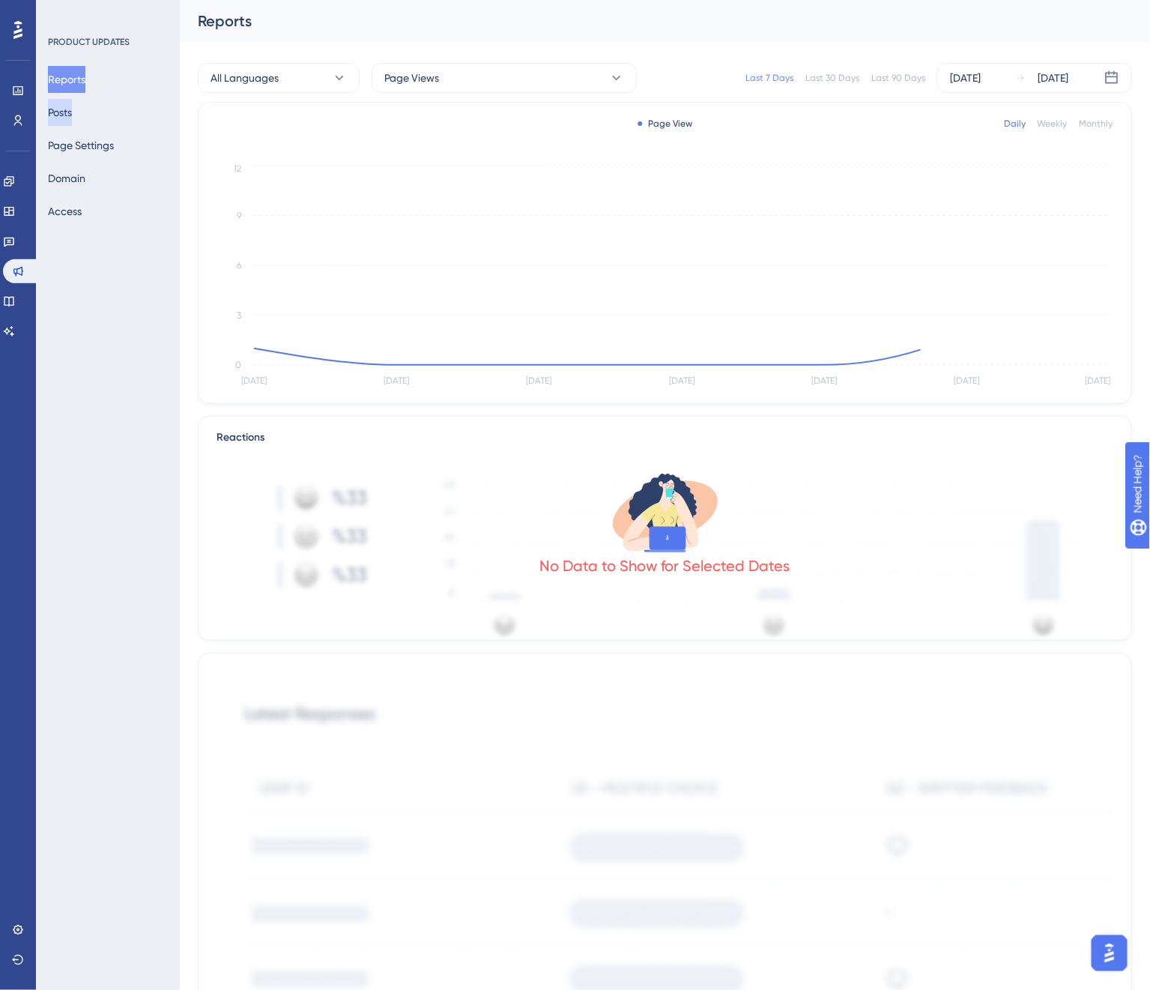  What do you see at coordinates (64, 211) in the screenshot?
I see `button: Access` at bounding box center [64, 211].